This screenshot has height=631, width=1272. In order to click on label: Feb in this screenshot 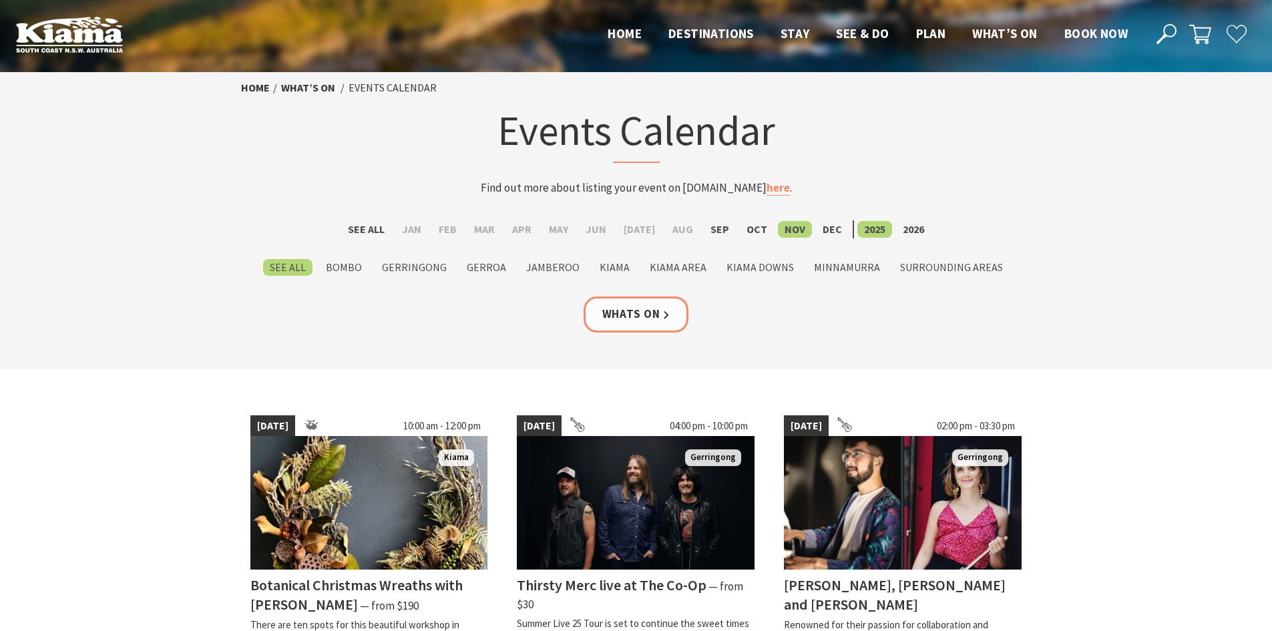, I will do `click(447, 229)`.